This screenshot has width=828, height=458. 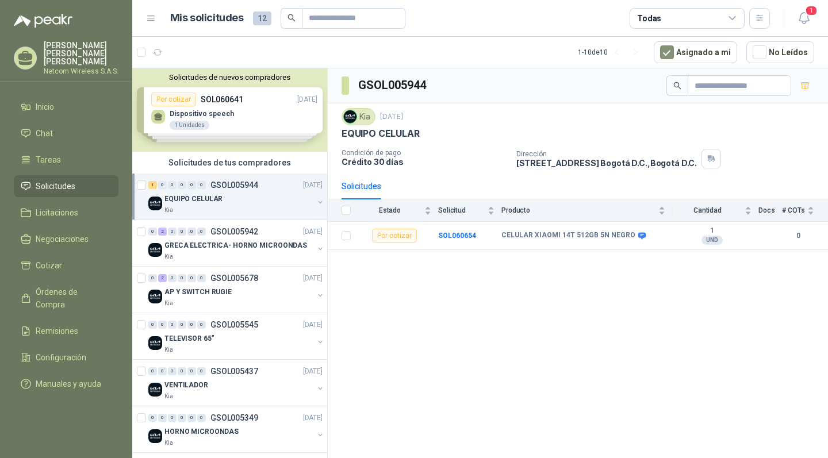 I want to click on b: SOL060654, so click(x=457, y=236).